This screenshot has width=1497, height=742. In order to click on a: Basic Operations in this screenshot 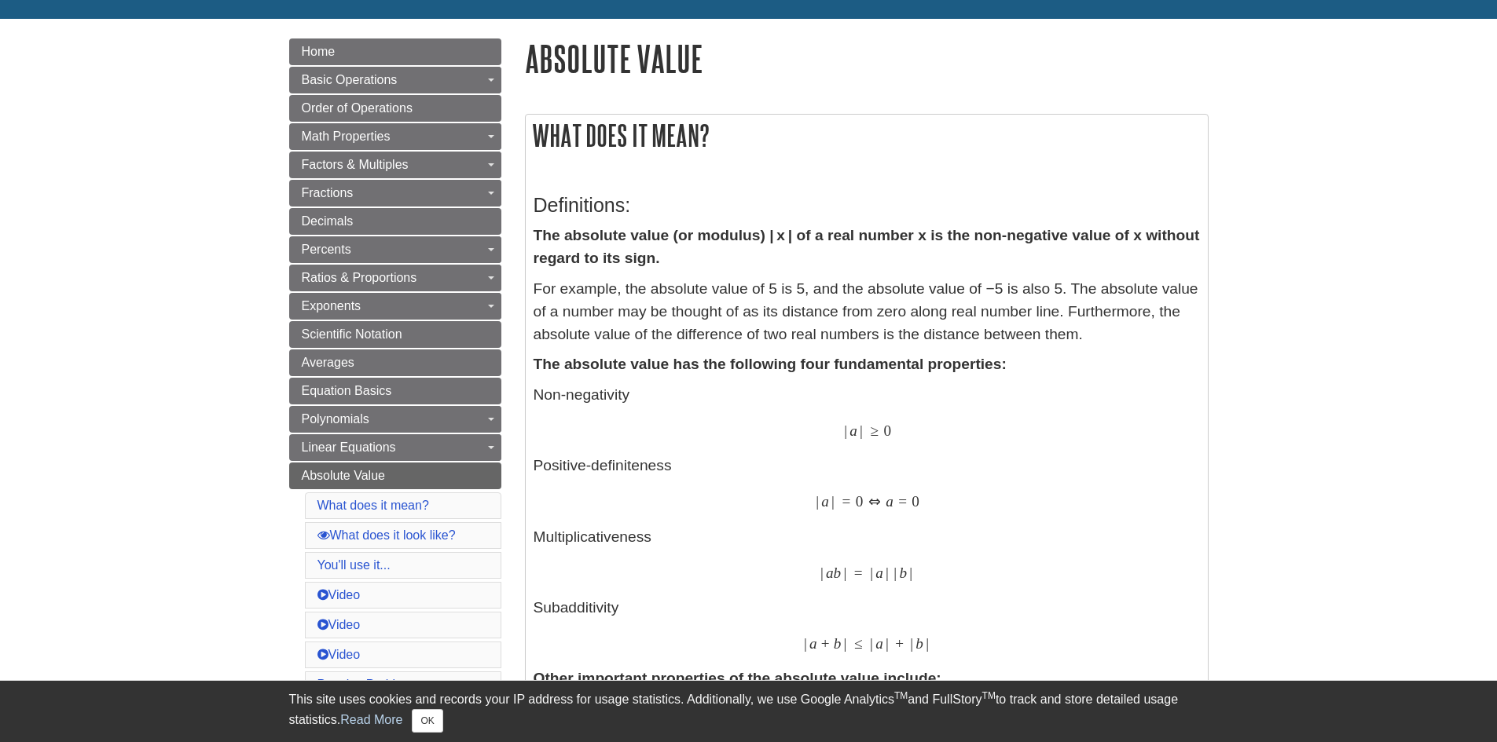, I will do `click(395, 80)`.